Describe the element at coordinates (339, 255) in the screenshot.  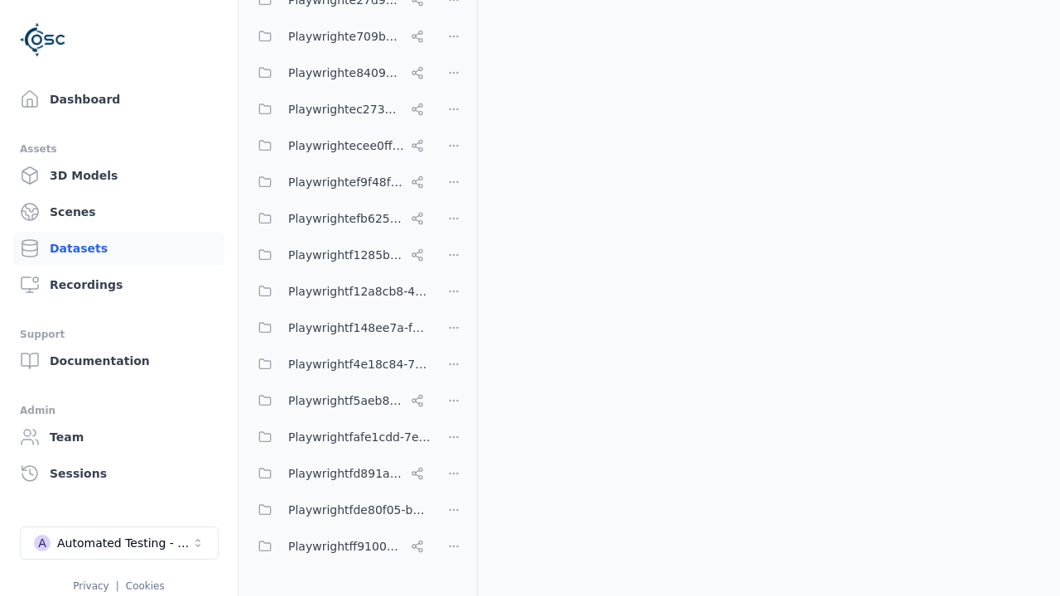
I see `button: Playwrightf1285bef-0e1f-4916-a3c2-d80ed4e692e1` at that location.